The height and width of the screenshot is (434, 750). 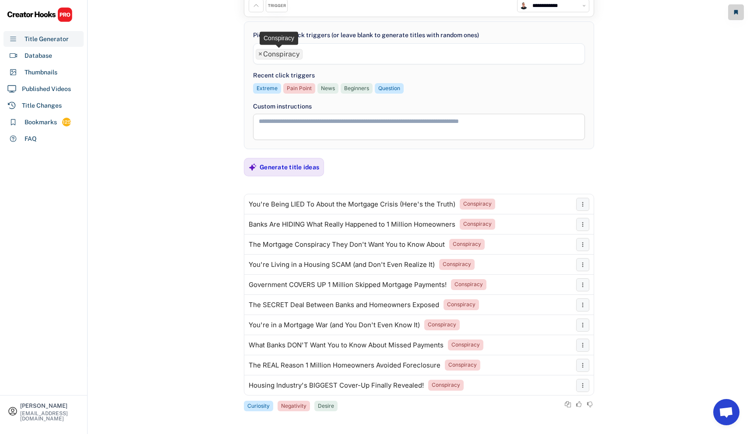 I want to click on div: Published Videos, so click(x=46, y=89).